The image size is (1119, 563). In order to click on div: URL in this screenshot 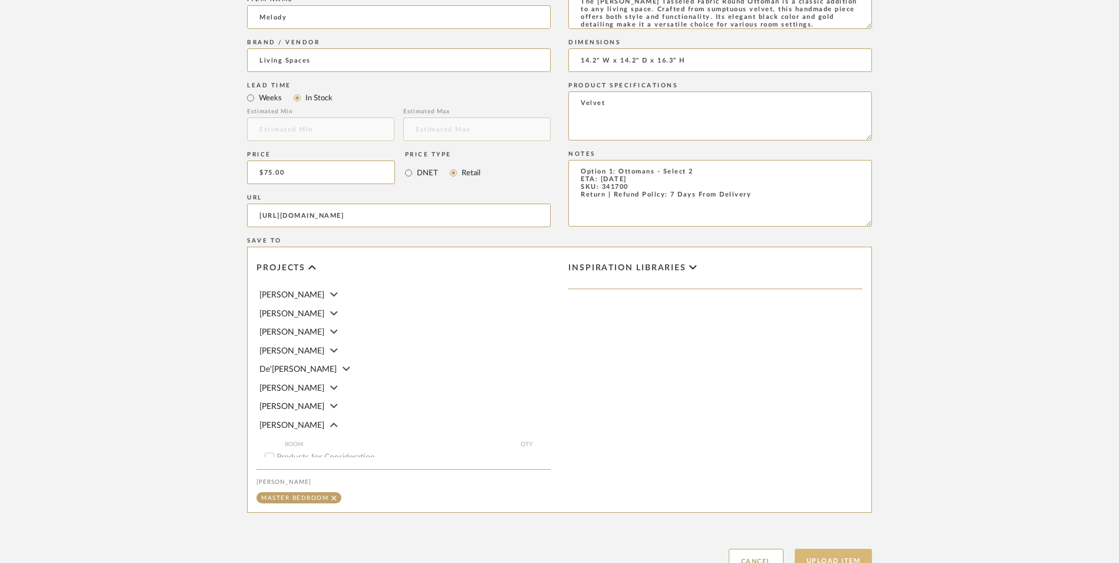, I will do `click(399, 198)`.